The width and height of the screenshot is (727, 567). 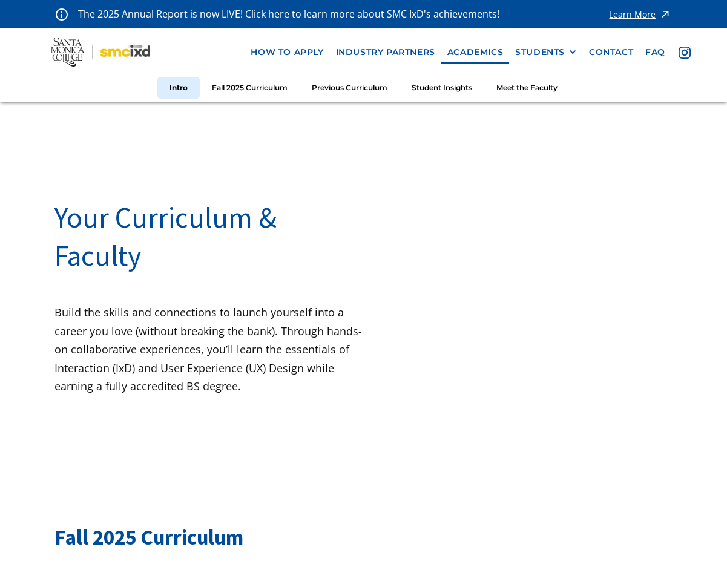 What do you see at coordinates (165, 236) in the screenshot?
I see `span: Your Curriculum & Faculty` at bounding box center [165, 236].